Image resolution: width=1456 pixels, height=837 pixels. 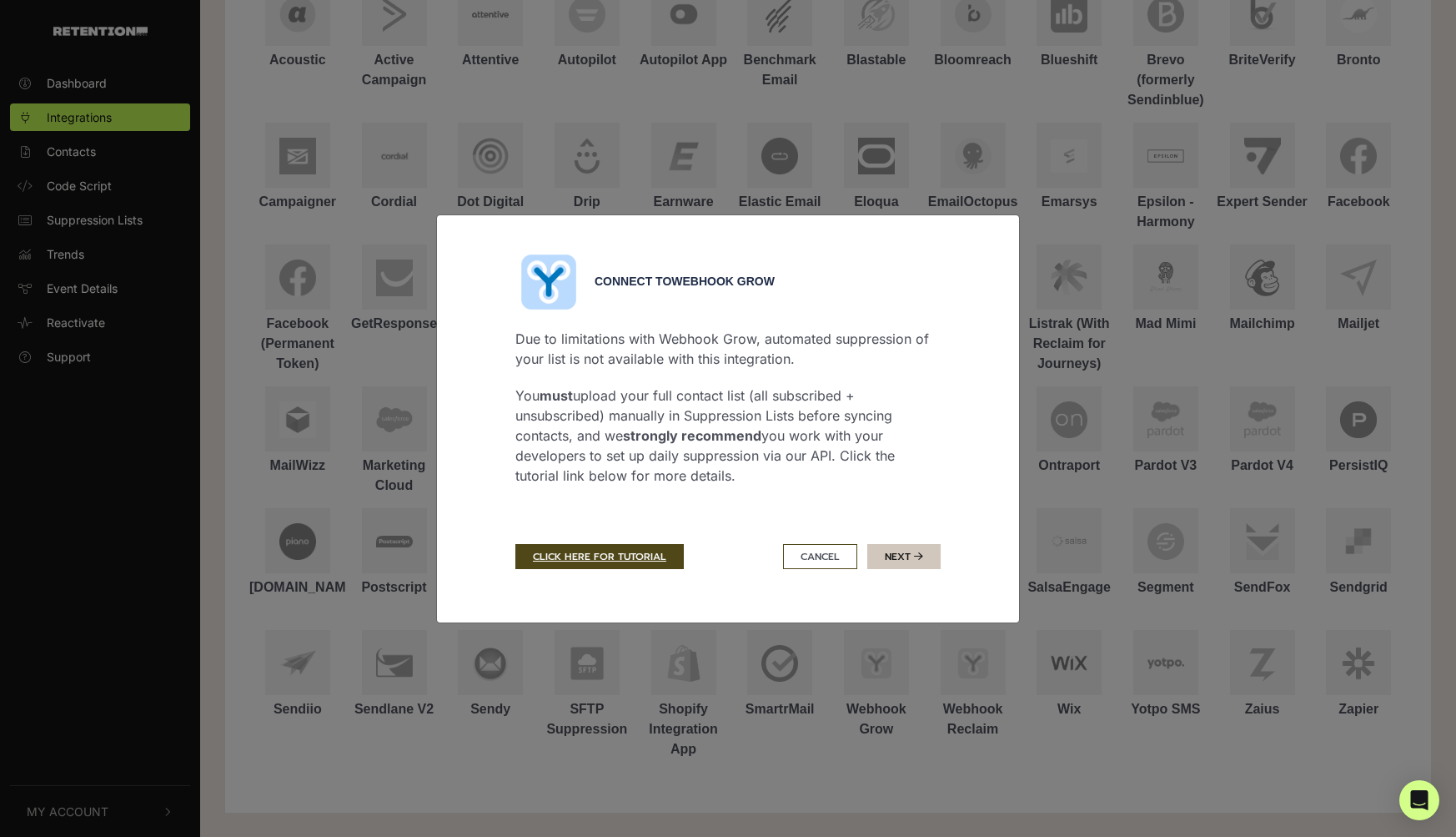 What do you see at coordinates (600, 556) in the screenshot?
I see `a: CLICK HERE FOR TUTORIAL` at bounding box center [600, 556].